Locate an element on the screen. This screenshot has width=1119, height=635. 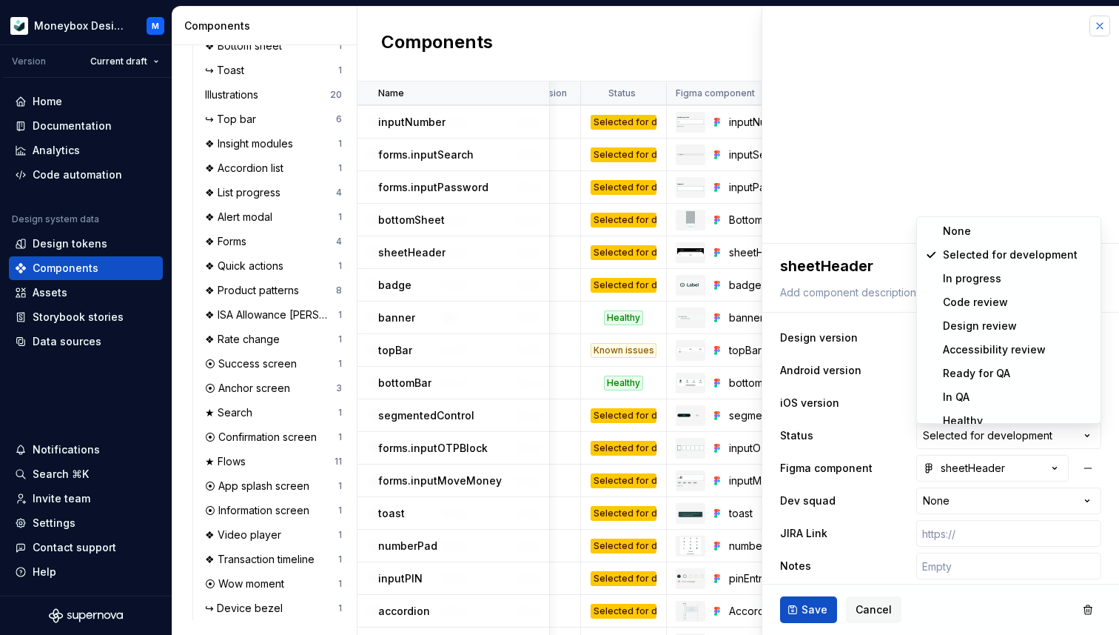
span: In QA is located at coordinates (957, 396).